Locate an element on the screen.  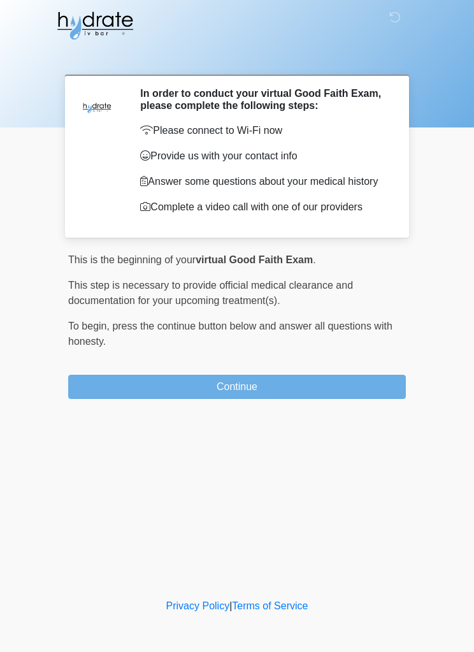
img: Agent Avatar is located at coordinates (97, 106).